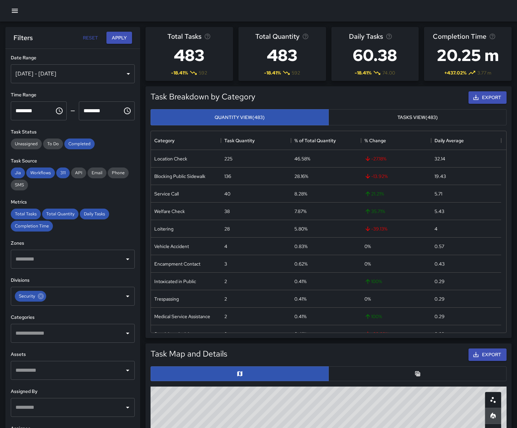  Describe the element at coordinates (79, 173) in the screenshot. I see `div: API` at that location.